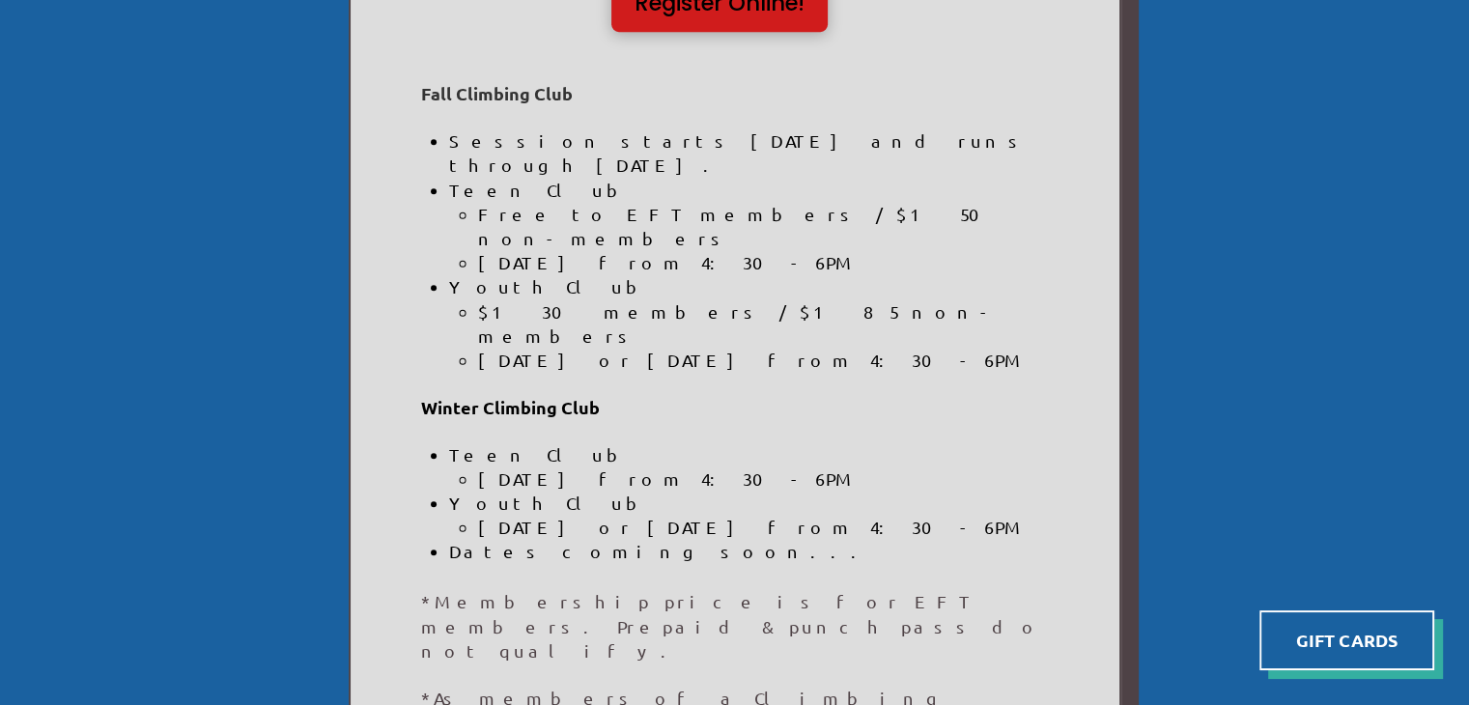 This screenshot has width=1469, height=705. Describe the element at coordinates (763, 226) in the screenshot. I see `li: Free to EFT members / $150 non-members` at that location.